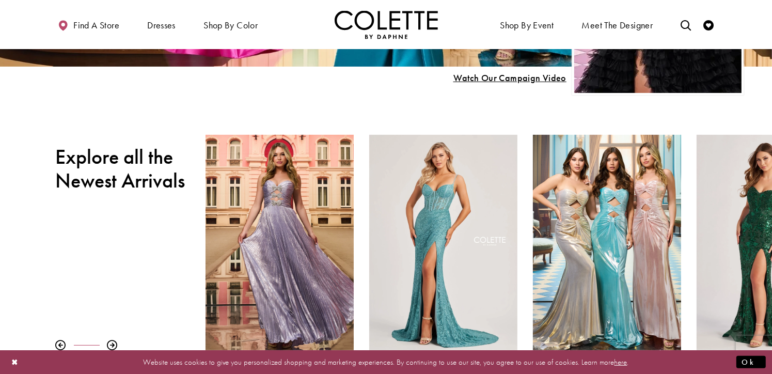  I want to click on a: Check Wishlist, so click(708, 24).